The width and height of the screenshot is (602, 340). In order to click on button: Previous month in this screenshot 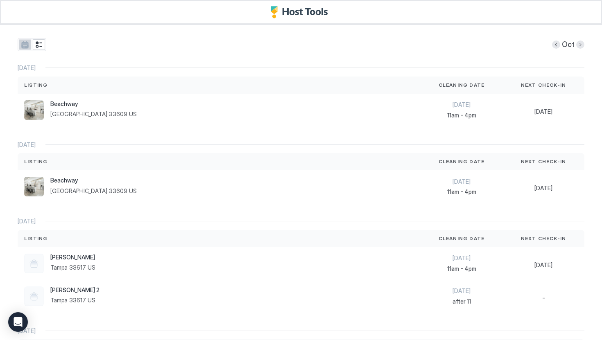, I will do `click(556, 45)`.